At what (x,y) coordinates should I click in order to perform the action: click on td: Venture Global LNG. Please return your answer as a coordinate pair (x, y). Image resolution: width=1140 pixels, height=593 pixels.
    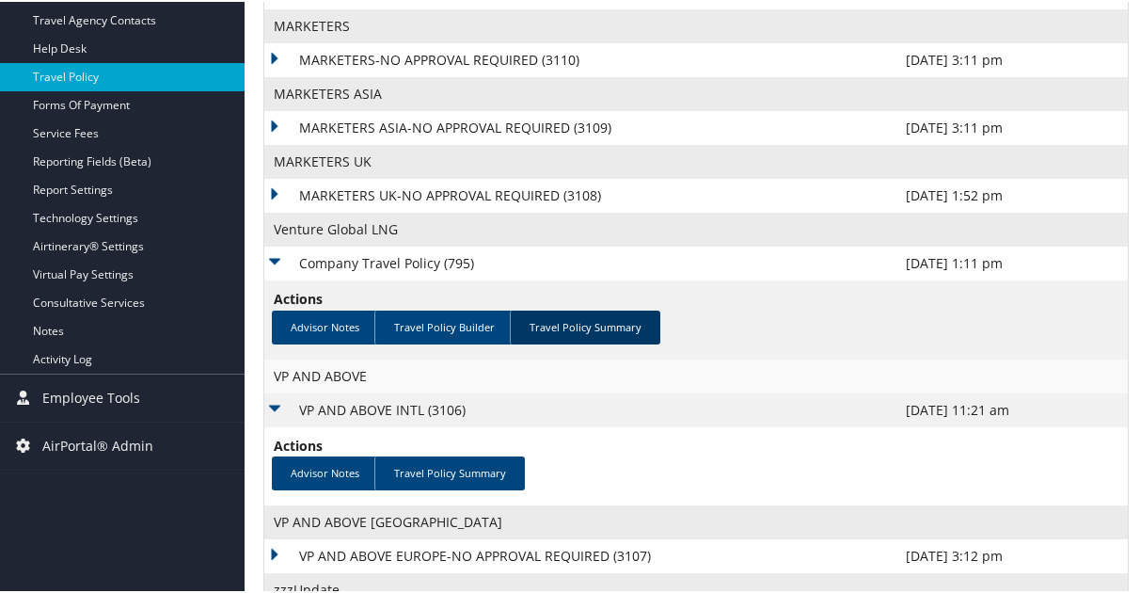
    Looking at the image, I should click on (696, 228).